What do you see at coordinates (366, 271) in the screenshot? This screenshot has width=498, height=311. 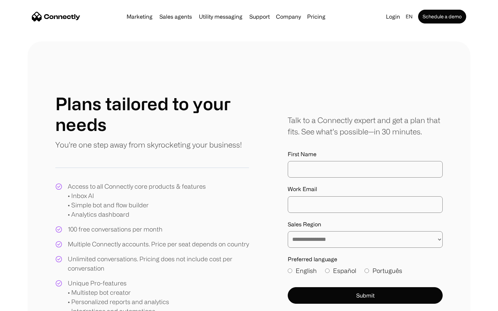 I see `input: Português` at bounding box center [366, 271].